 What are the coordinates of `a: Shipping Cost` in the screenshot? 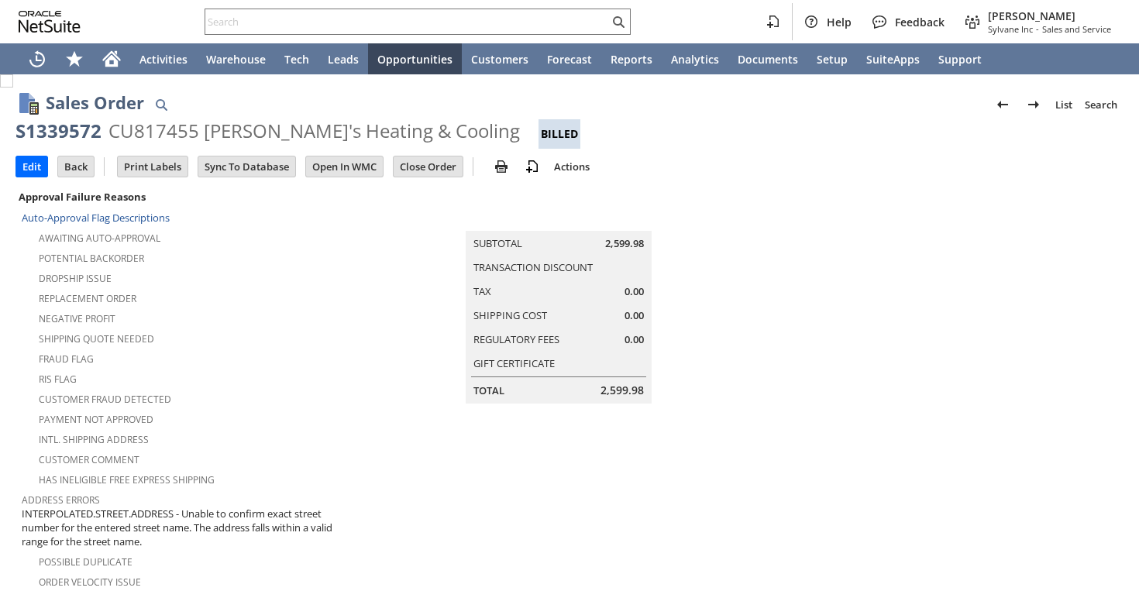 It's located at (510, 315).